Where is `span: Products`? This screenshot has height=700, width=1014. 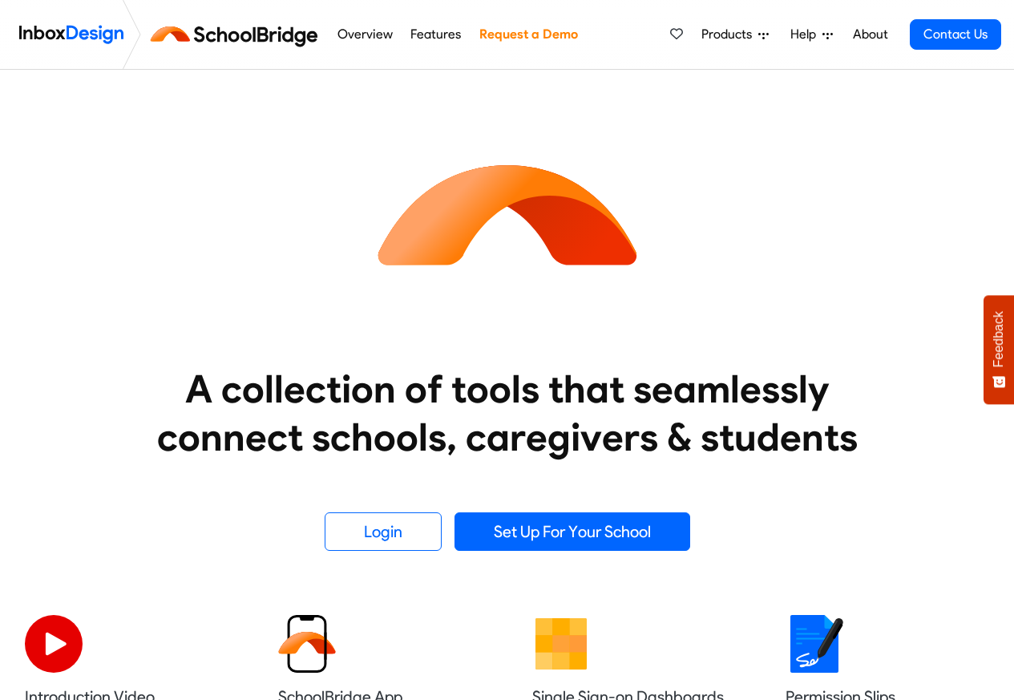 span: Products is located at coordinates (730, 34).